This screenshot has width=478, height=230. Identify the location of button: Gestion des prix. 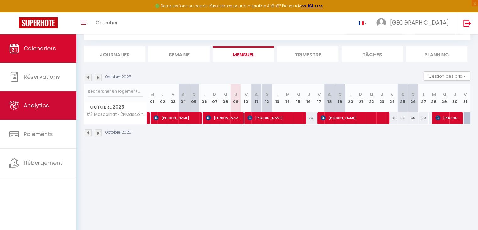
(447, 76).